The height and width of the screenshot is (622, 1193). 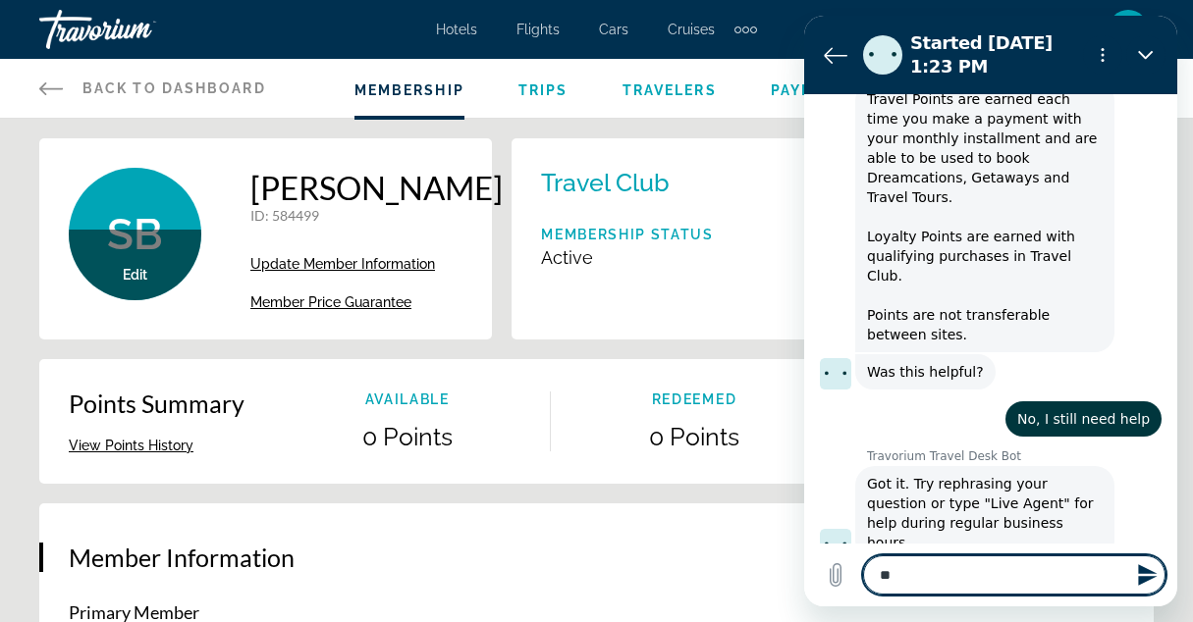 What do you see at coordinates (181, 201) in the screenshot?
I see `span: Travel Points are earned each time you make a payment with your monthly installment and are able ...` at bounding box center [181, 201].